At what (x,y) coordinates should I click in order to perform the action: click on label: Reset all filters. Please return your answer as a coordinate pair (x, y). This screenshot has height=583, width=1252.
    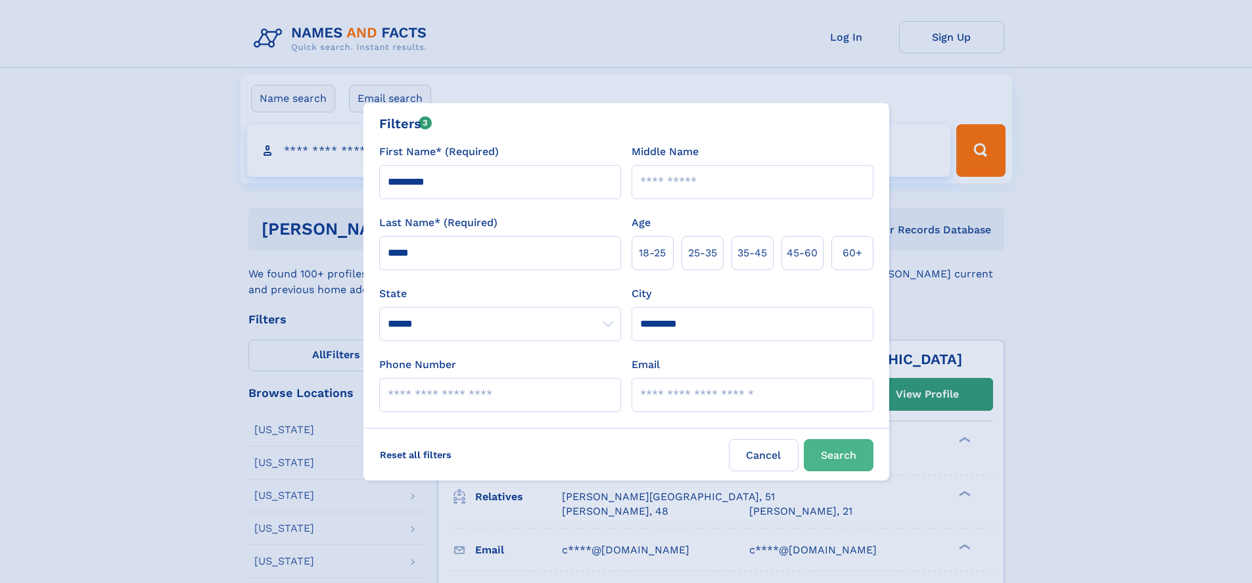
    Looking at the image, I should click on (415, 455).